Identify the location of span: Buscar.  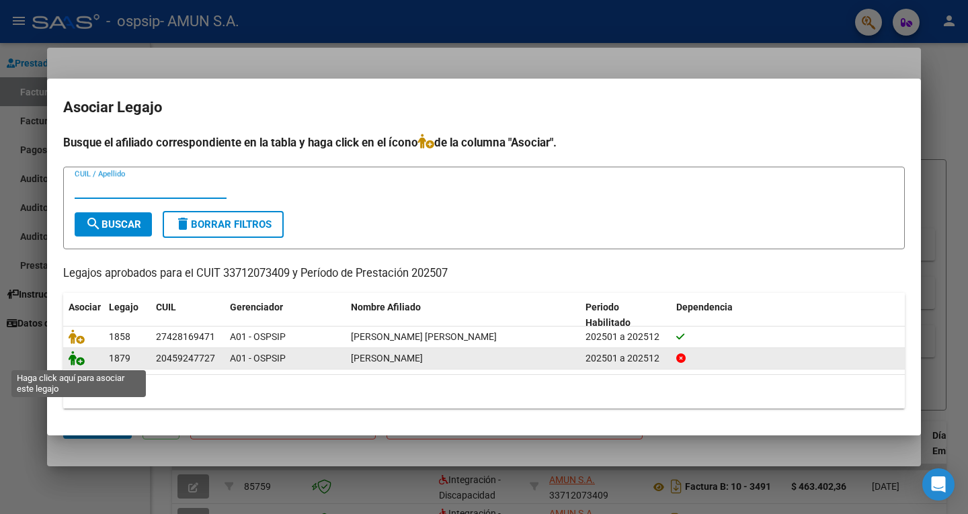
(113, 225).